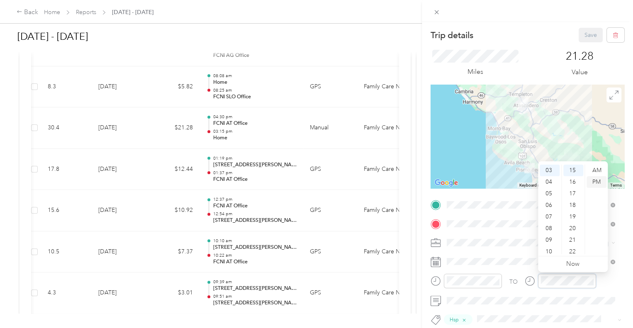 The width and height of the screenshot is (633, 328). I want to click on div: 03, so click(549, 170).